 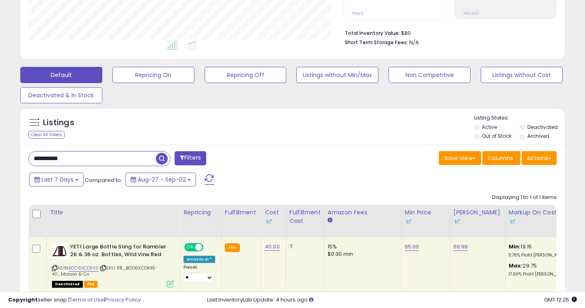 I want to click on div: $0.30 min, so click(x=361, y=254).